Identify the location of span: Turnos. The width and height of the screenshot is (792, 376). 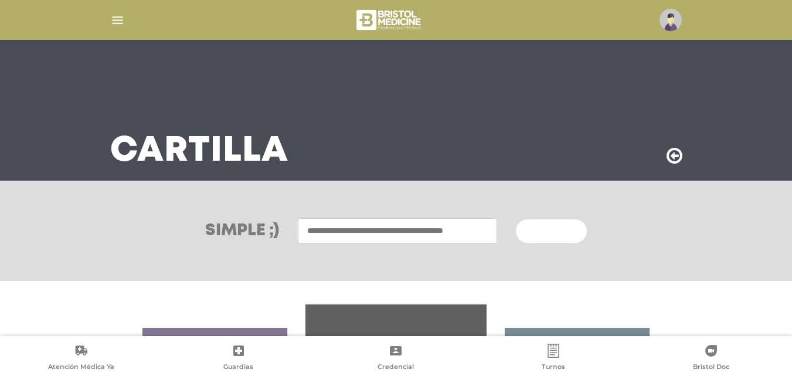
(553, 367).